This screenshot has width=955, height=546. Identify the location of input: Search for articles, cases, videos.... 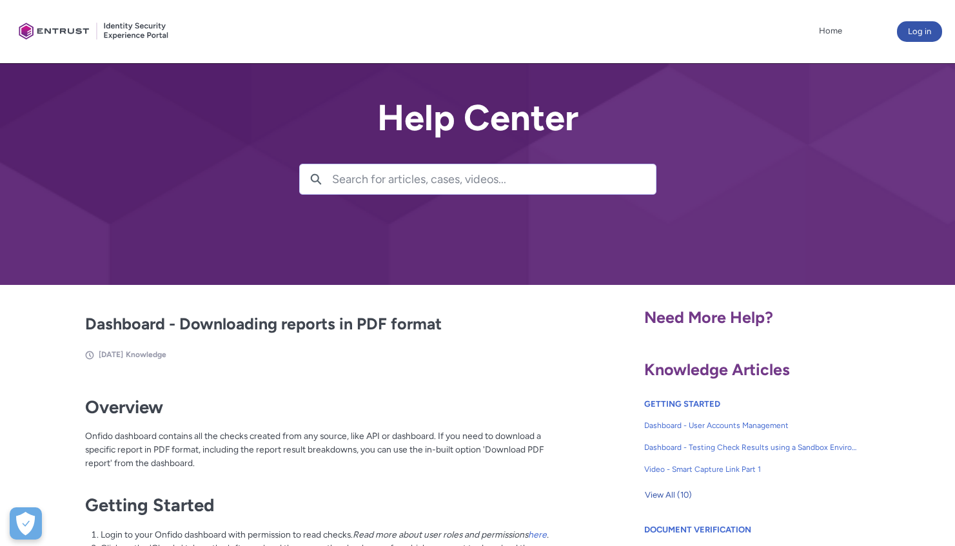
(494, 179).